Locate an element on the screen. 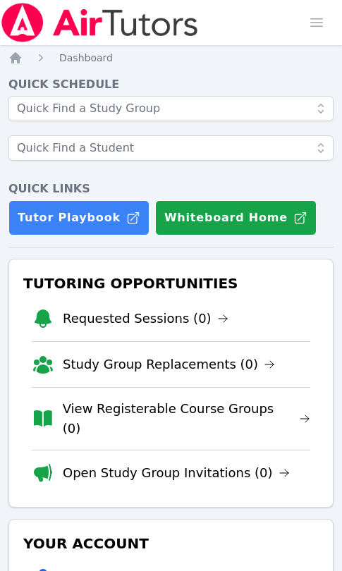 This screenshot has width=342, height=571. a: Study Group Replacements (0) is located at coordinates (168, 364).